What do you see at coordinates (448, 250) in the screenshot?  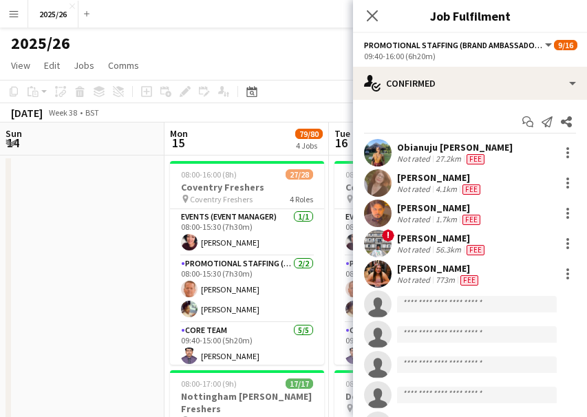 I see `div: 56.3km` at bounding box center [448, 250].